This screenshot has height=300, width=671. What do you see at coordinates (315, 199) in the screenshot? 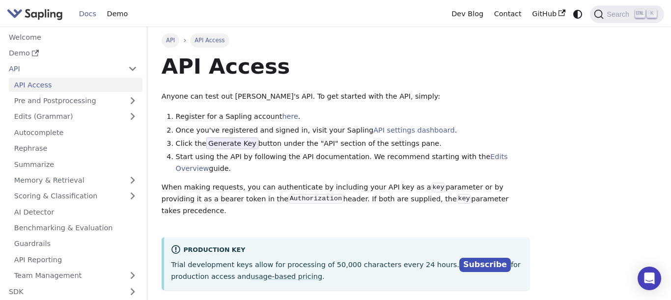
I see `code: Authorization` at bounding box center [315, 199].